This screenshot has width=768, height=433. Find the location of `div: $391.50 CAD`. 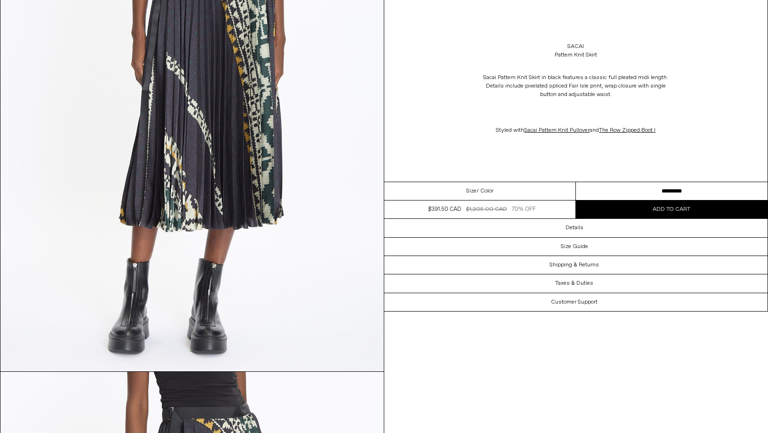

div: $391.50 CAD is located at coordinates (445, 210).